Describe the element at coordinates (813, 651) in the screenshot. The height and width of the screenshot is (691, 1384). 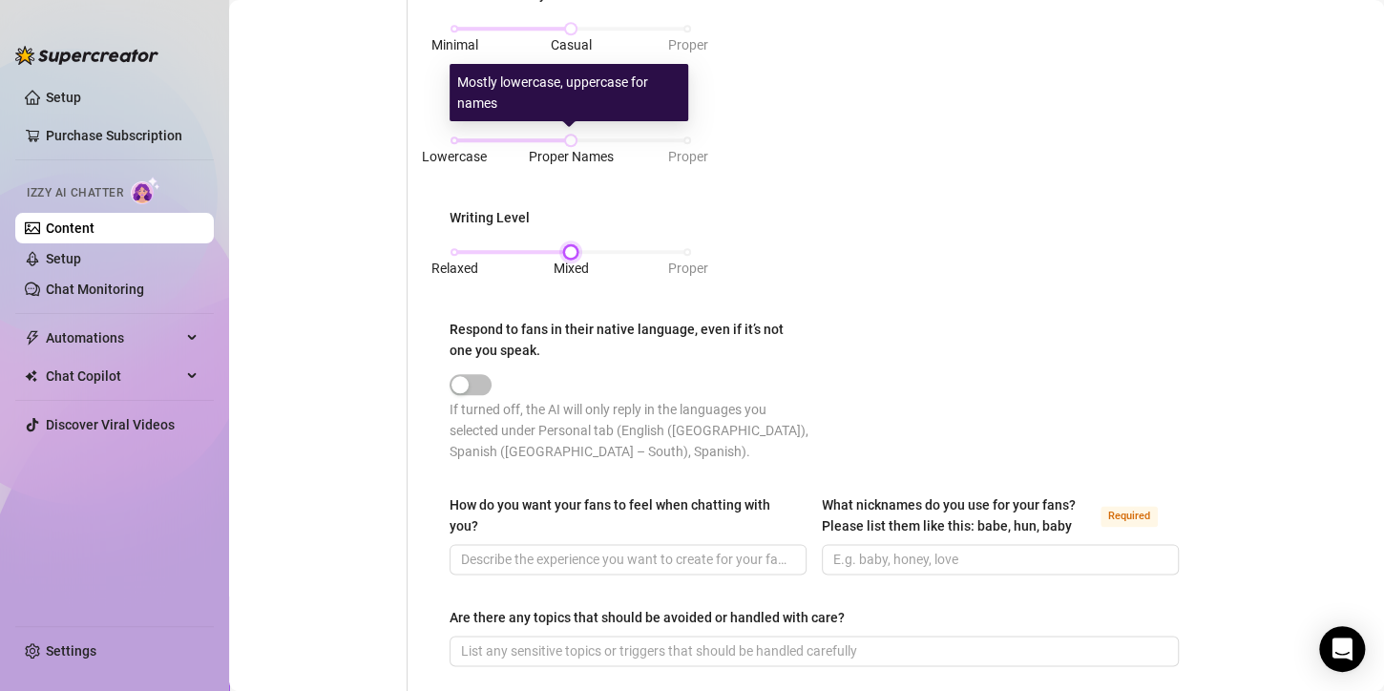
I see `input: Are there any topics that should be avoided or handled with care?` at that location.